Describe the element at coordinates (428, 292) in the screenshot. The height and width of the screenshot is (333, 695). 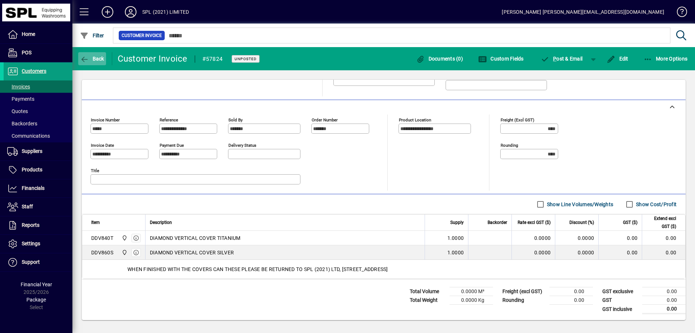
I see `td: Total Volume` at that location.